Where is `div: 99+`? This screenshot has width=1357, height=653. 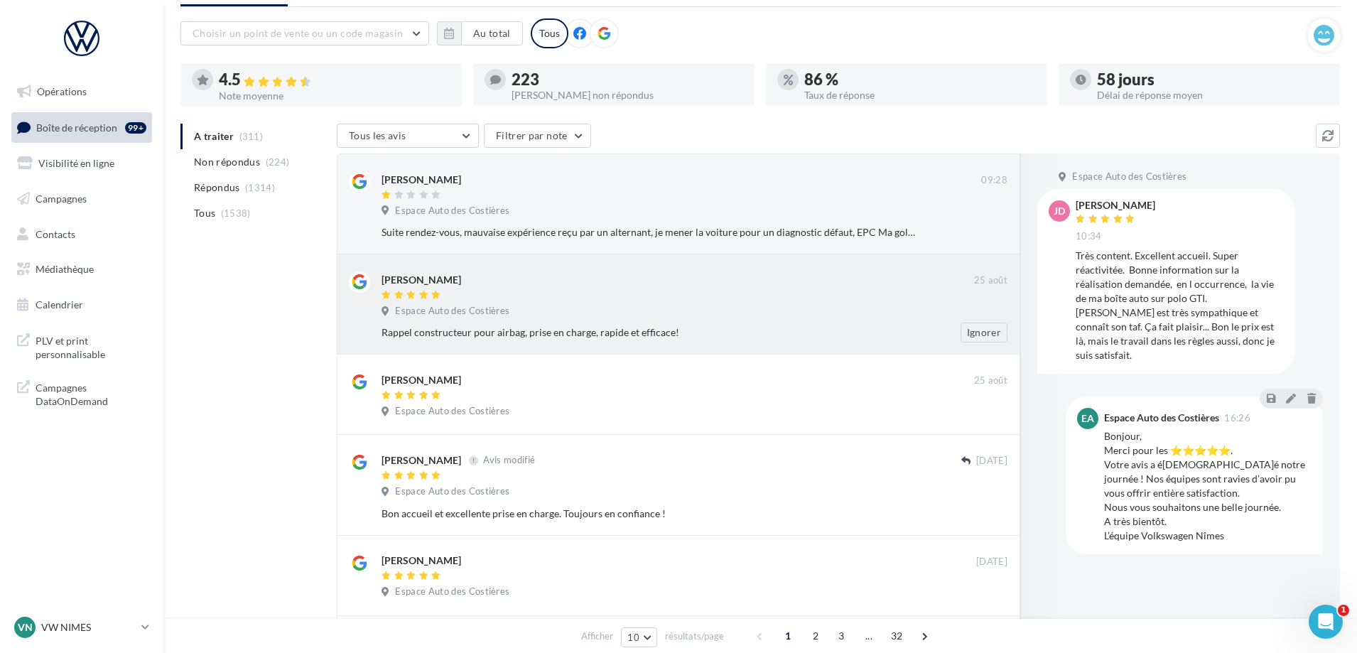
div: 99+ is located at coordinates (136, 128).